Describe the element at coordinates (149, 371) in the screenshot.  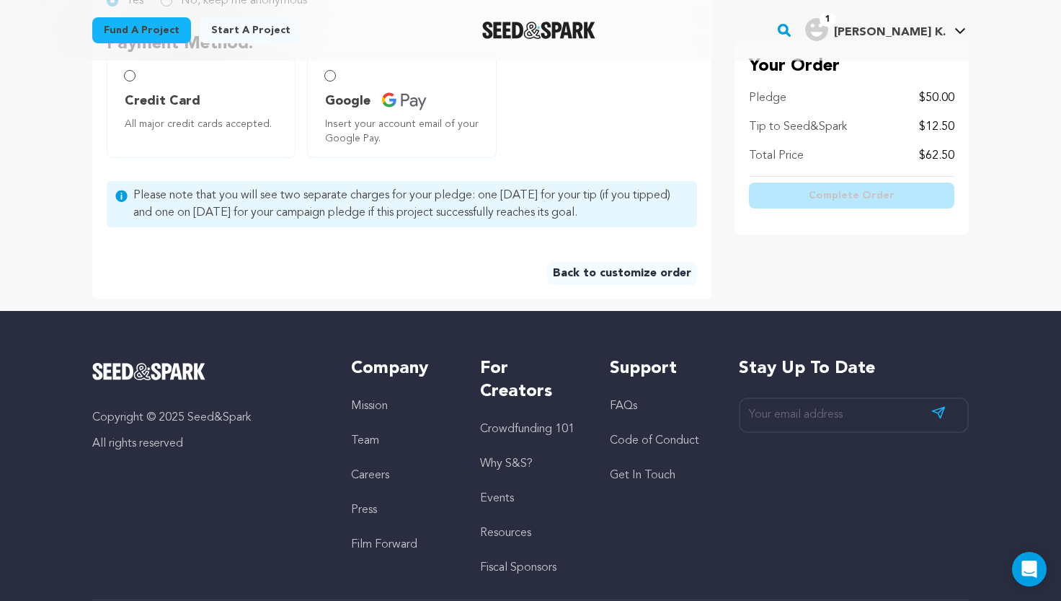
I see `img: Seed&Spark Logo` at that location.